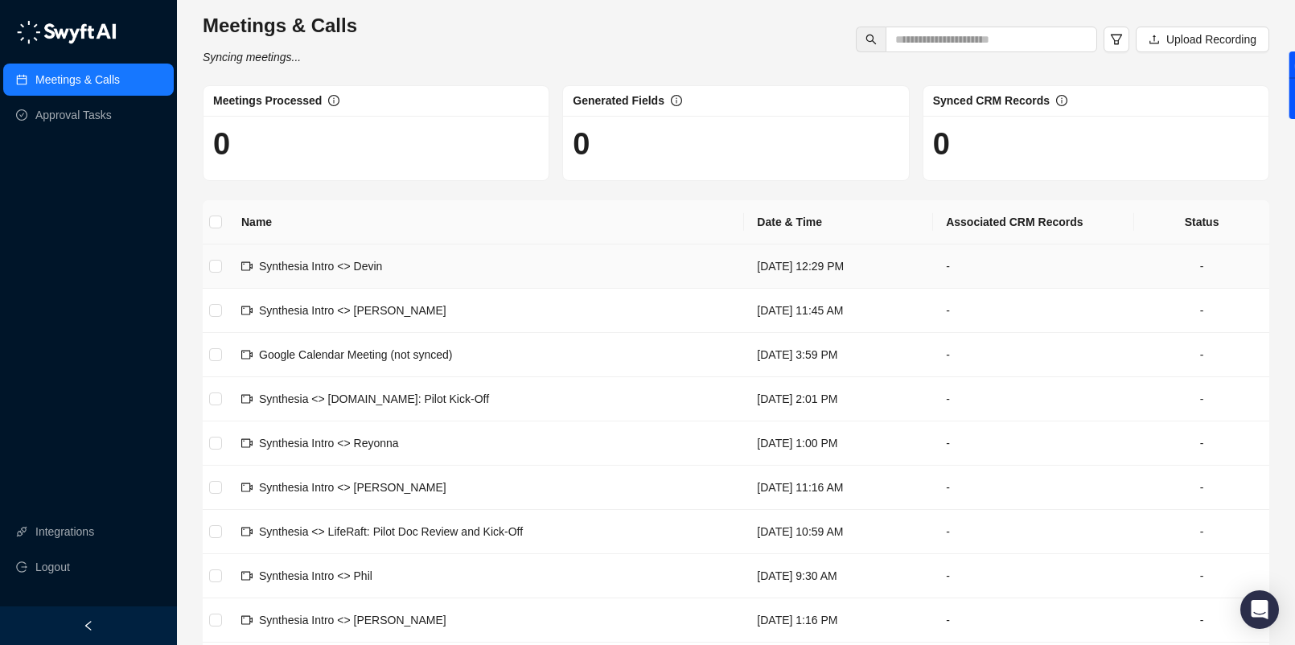  Describe the element at coordinates (618, 101) in the screenshot. I see `span: Generated Fields` at that location.